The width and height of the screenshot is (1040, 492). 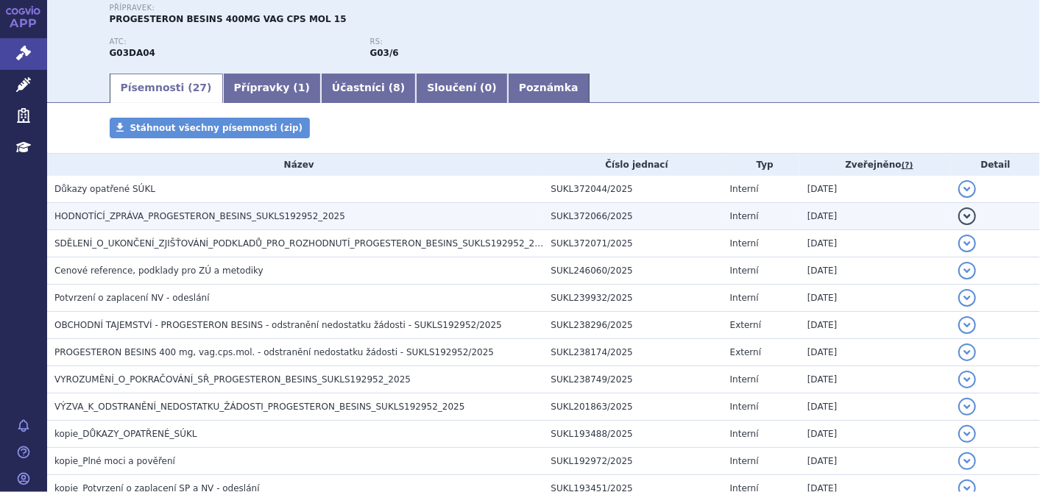 What do you see at coordinates (302, 244) in the screenshot?
I see `span: SDĚLENÍ_O_UKONČENÍ_ZJIŠŤOVÁNÍ_PODKLADŮ_PRO_ROZHODNUTÍ_PROGESTERON_BESINS_SUKLS192952_2025` at bounding box center [302, 244].